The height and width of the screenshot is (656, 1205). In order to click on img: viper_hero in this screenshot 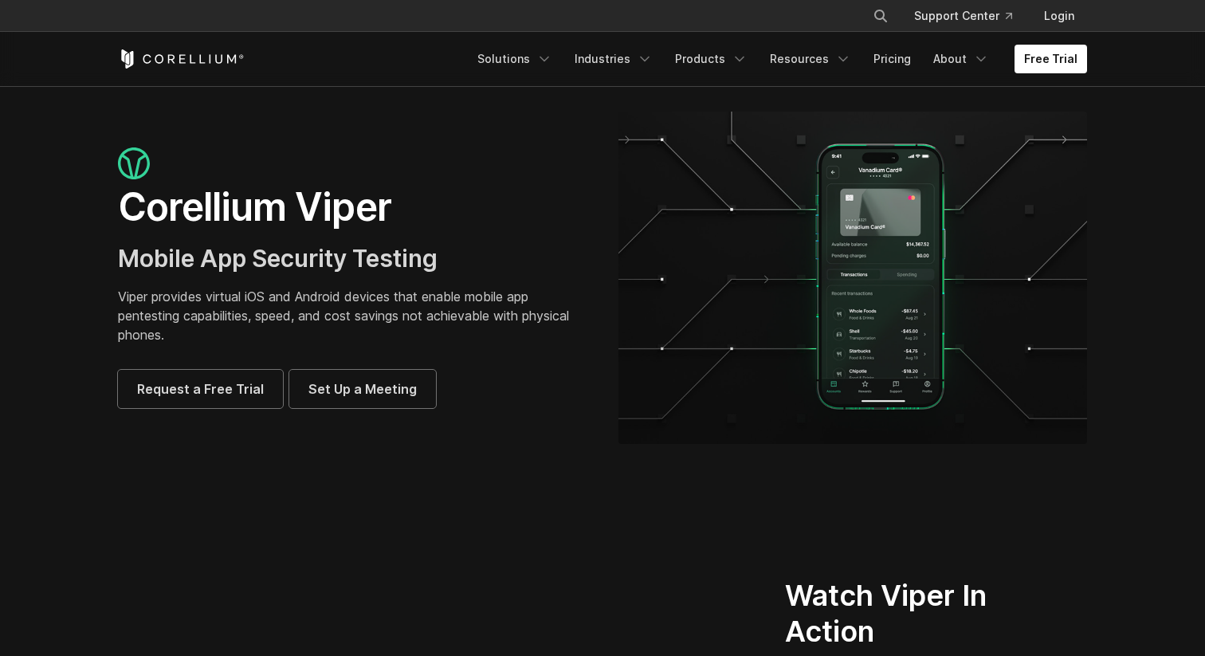, I will do `click(853, 277)`.